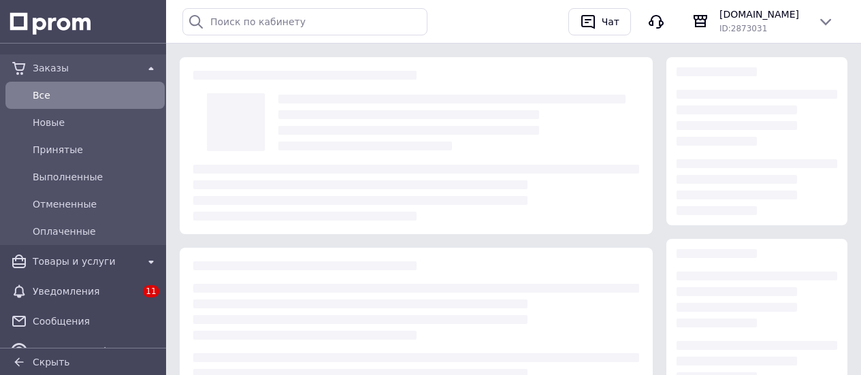 The width and height of the screenshot is (861, 375). I want to click on input: Поиск по кабинету, so click(305, 22).